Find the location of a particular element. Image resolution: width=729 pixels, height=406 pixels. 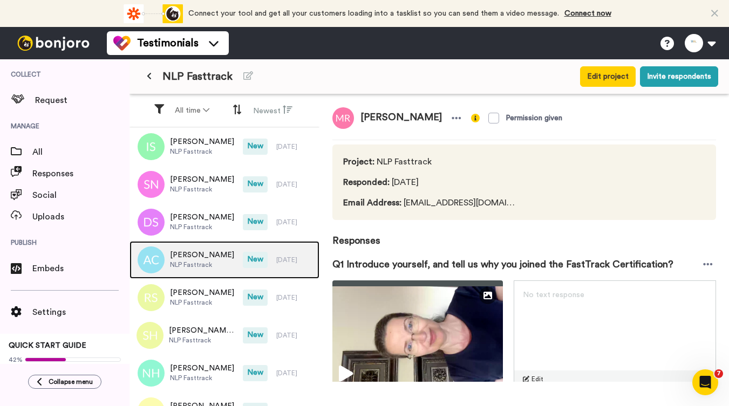

img: ac.png is located at coordinates (151, 260).